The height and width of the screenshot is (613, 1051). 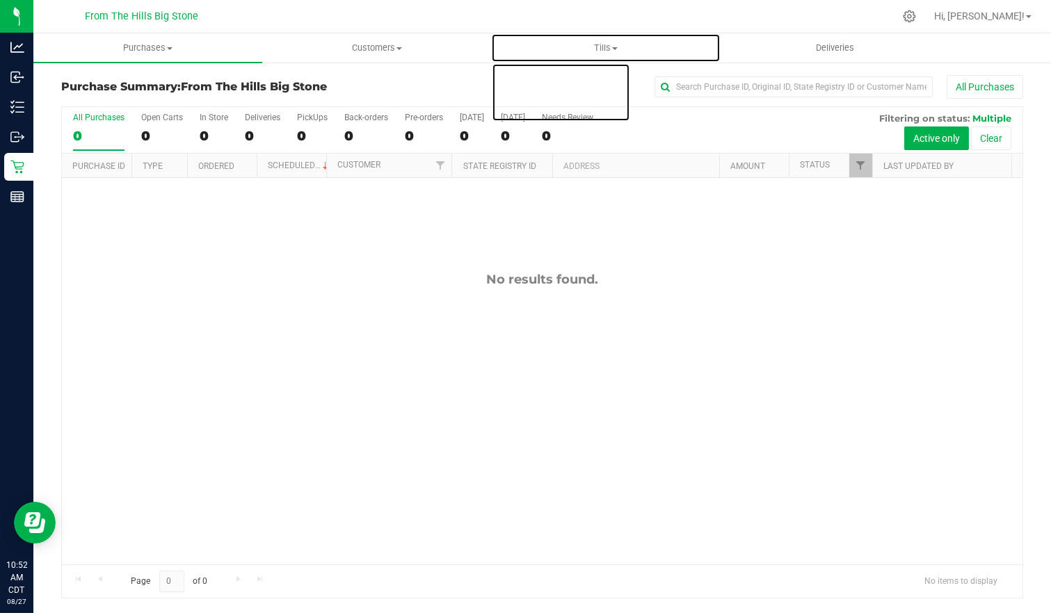 What do you see at coordinates (216, 166) in the screenshot?
I see `a: Ordered` at bounding box center [216, 166].